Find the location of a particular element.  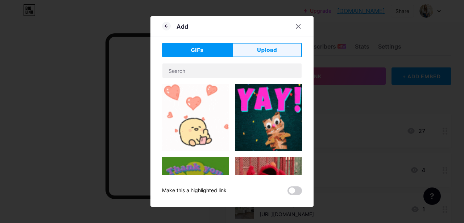

span: Upload is located at coordinates (267, 50).